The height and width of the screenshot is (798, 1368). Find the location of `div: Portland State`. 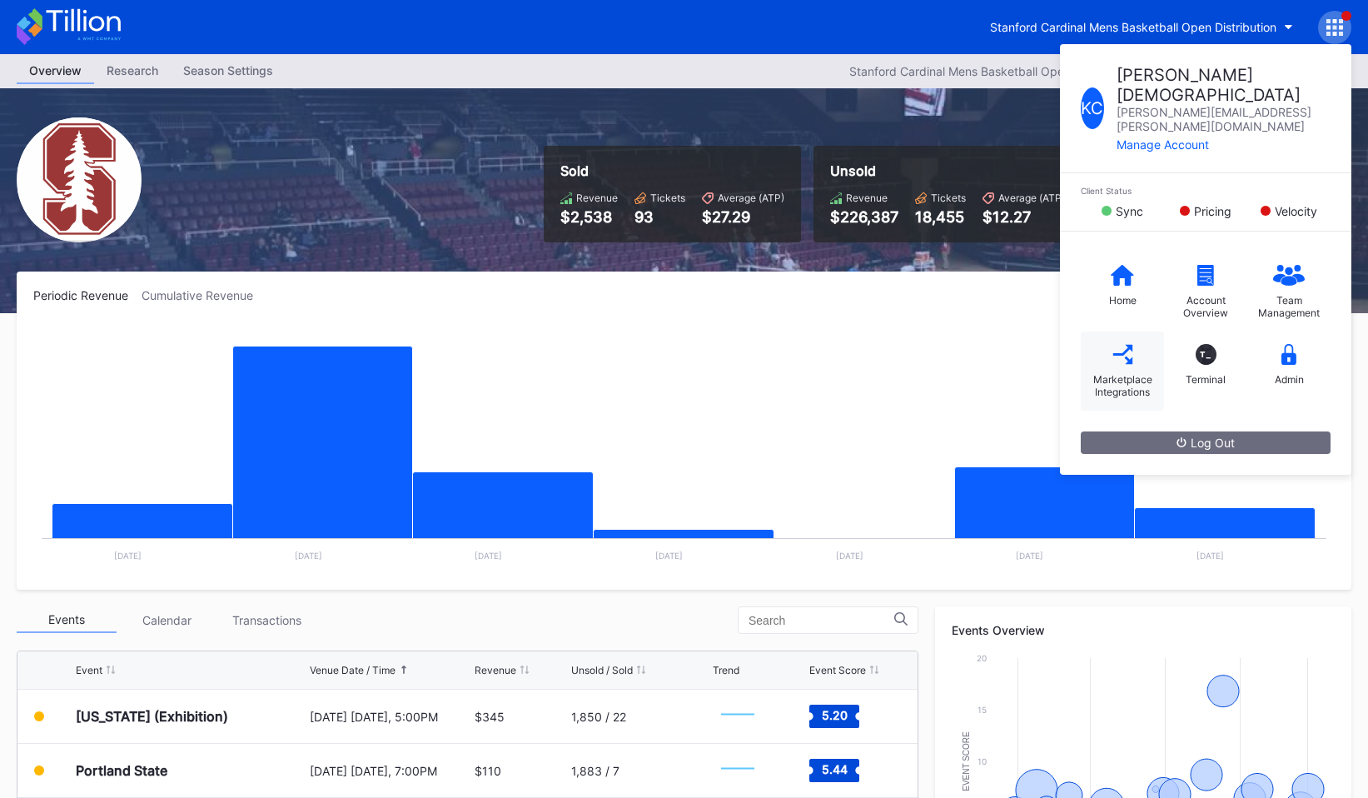

div: Portland State is located at coordinates (122, 770).